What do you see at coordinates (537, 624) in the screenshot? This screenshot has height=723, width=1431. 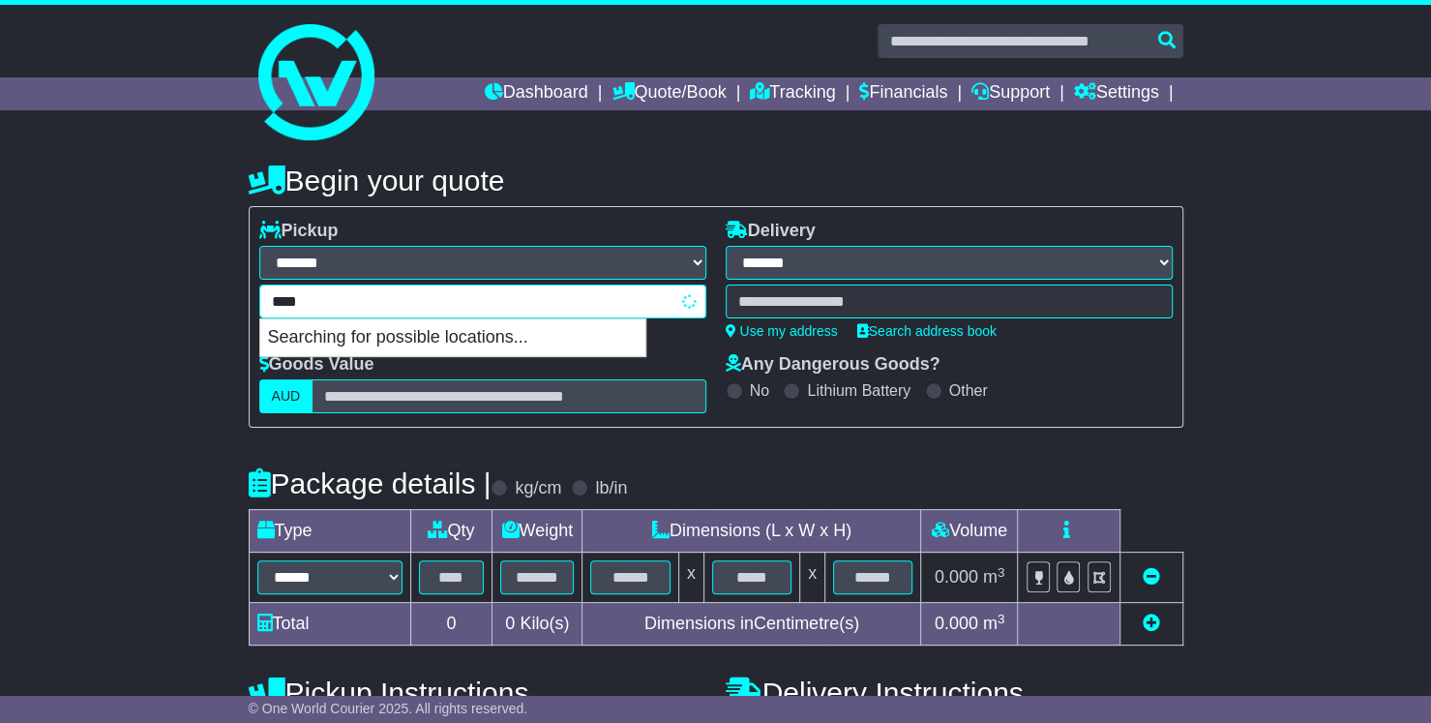 I see `td: Kilo(s)` at bounding box center [537, 624].